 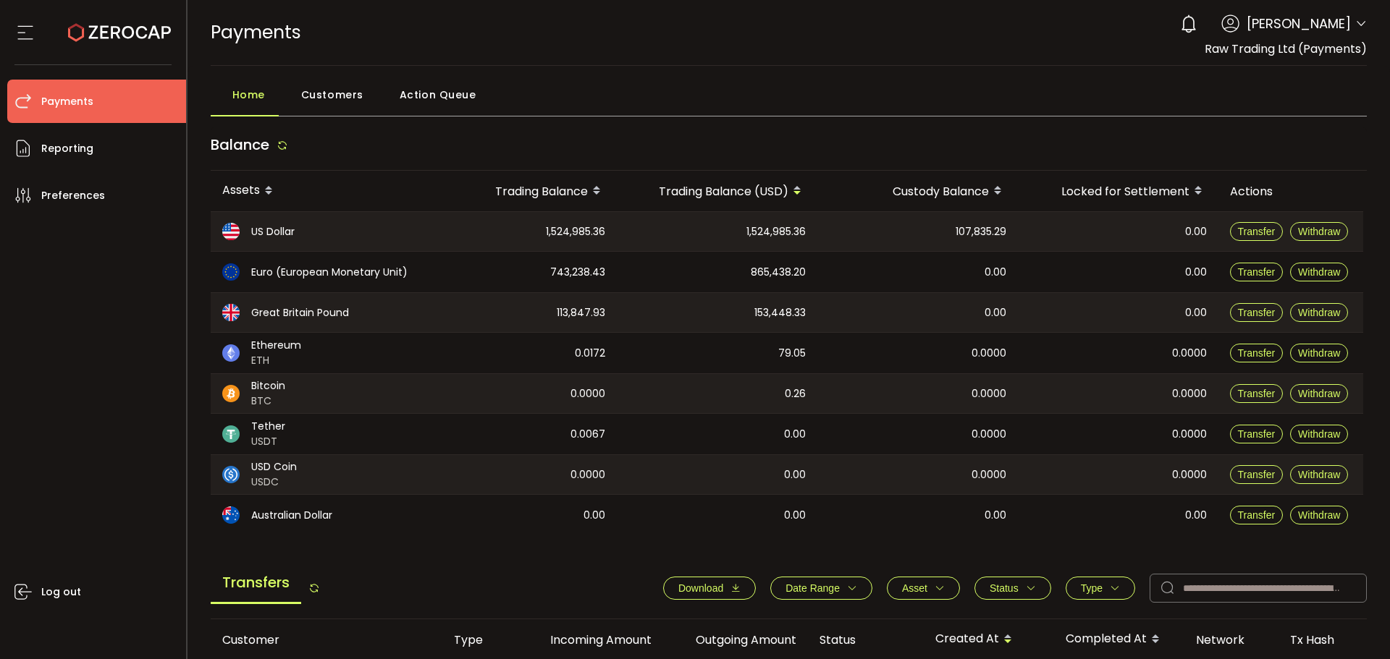 What do you see at coordinates (795, 394) in the screenshot?
I see `span: 0.26` at bounding box center [795, 394].